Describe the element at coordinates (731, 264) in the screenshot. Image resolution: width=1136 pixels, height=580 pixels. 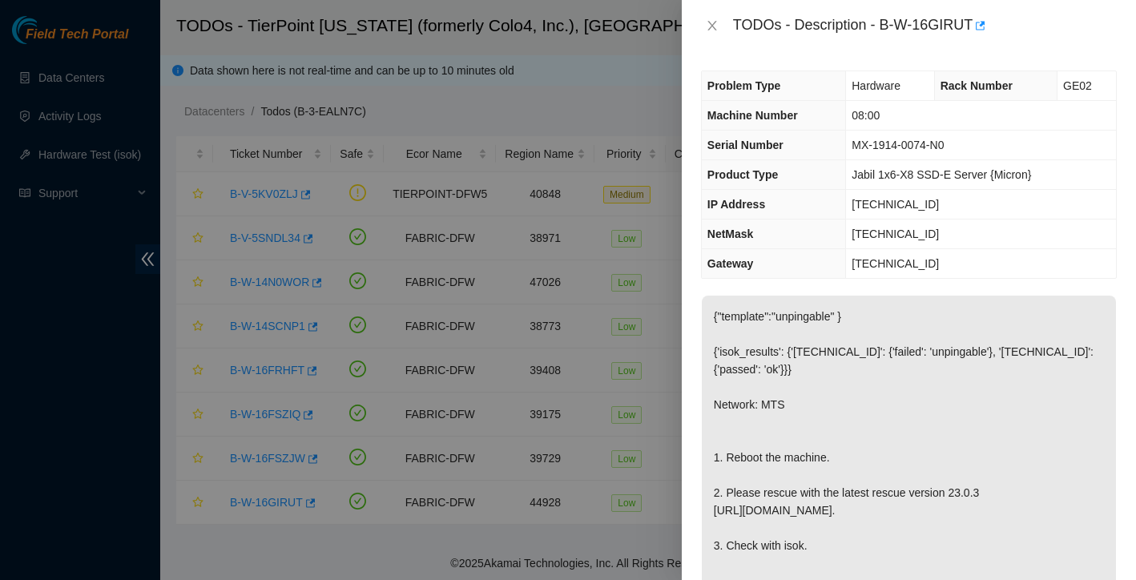
I see `span: Gateway` at that location.